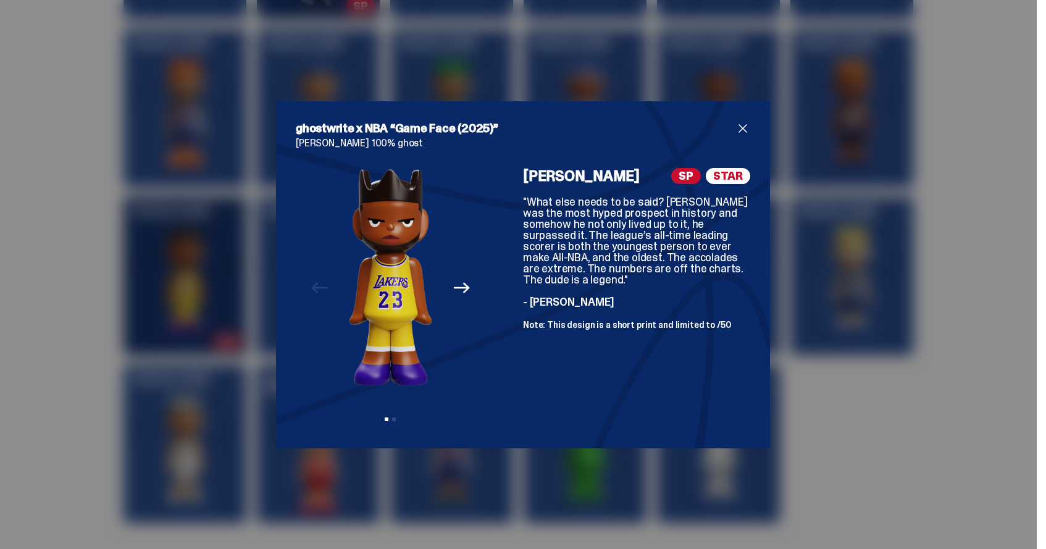  Describe the element at coordinates (627, 325) in the screenshot. I see `span: Note: This design is a short print and limited to /50` at that location.